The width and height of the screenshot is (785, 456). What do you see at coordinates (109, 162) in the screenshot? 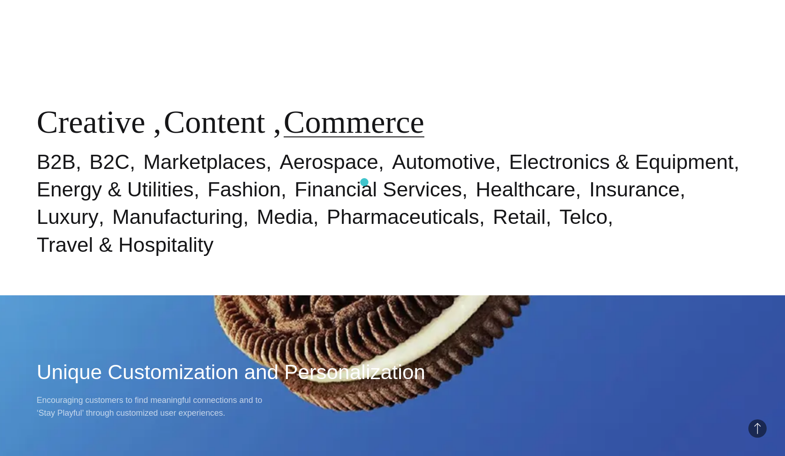
I see `a: B2C` at bounding box center [109, 162].